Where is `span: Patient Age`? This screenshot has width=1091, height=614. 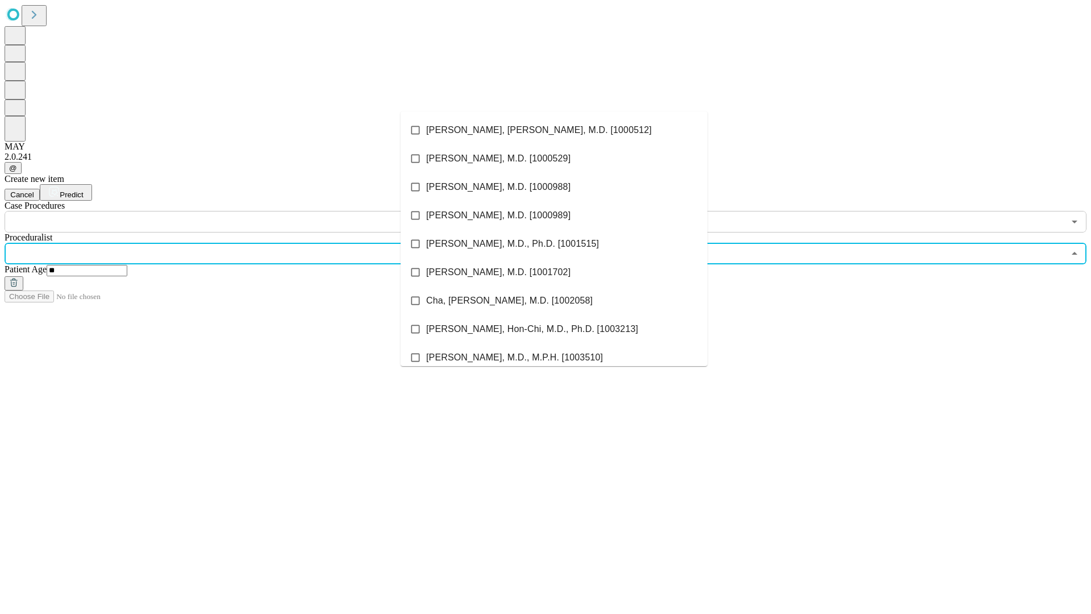
span: Patient Age is located at coordinates (26, 269).